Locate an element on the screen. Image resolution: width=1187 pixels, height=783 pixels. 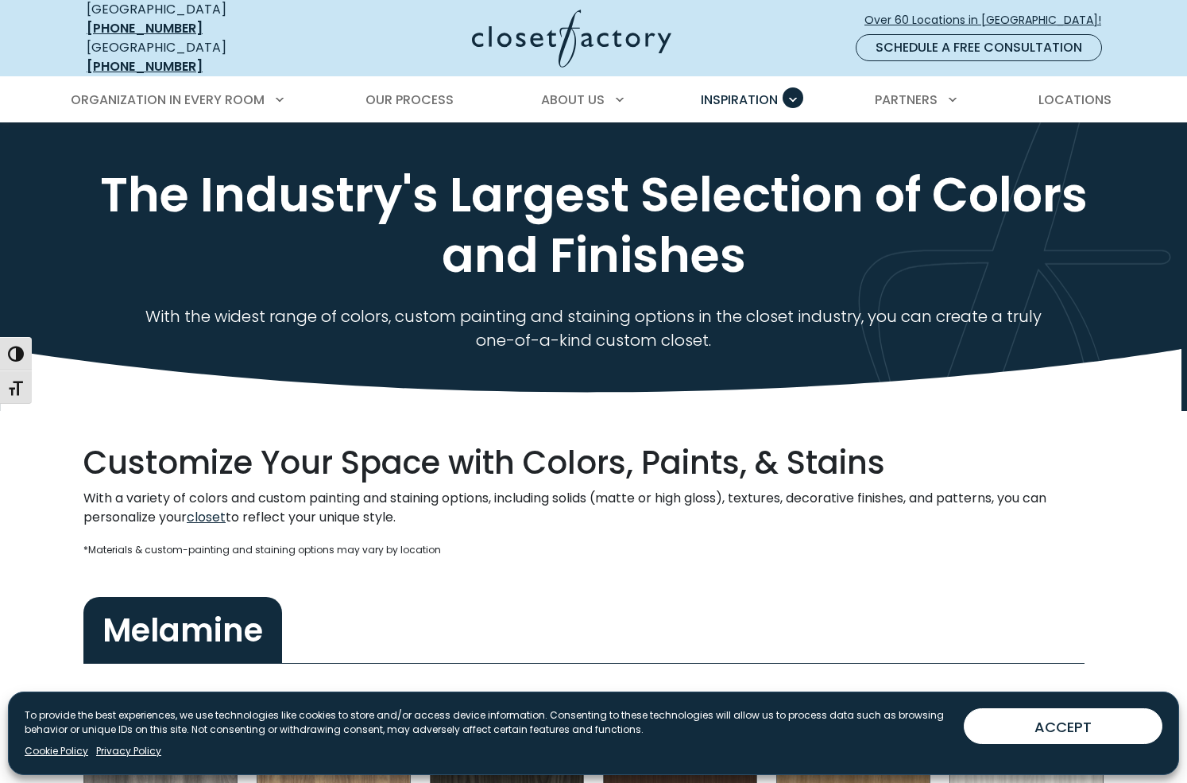
span: Organization in Every Room is located at coordinates (168, 99).